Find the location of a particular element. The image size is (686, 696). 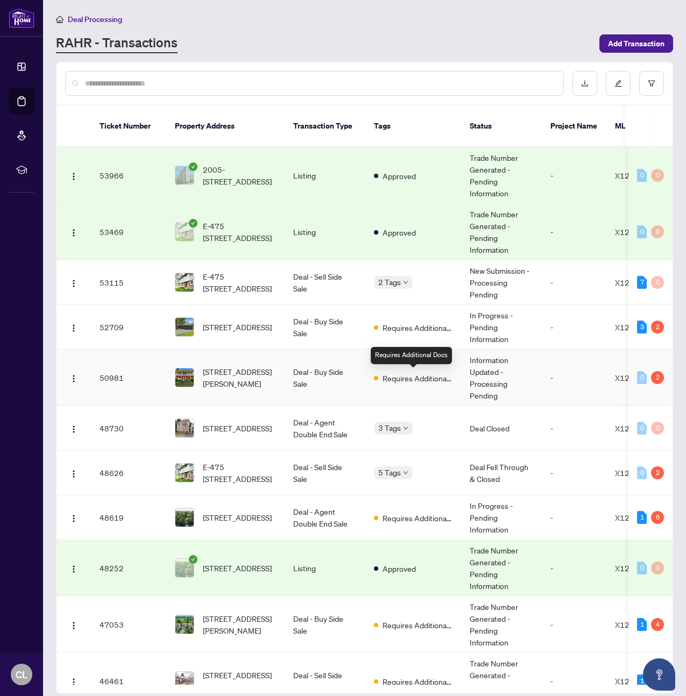

img: logo is located at coordinates (22, 18).